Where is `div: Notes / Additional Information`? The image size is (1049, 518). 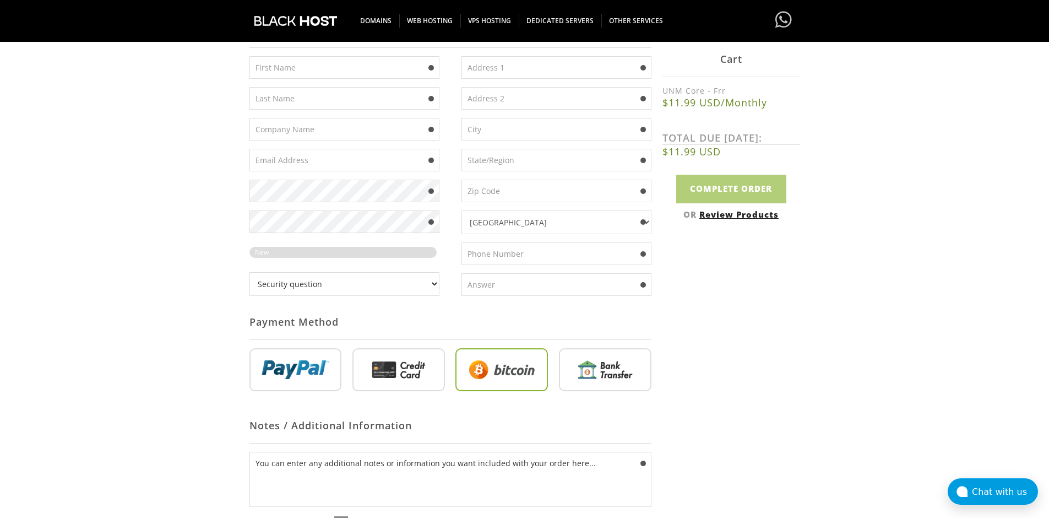
div: Notes / Additional Information is located at coordinates (451, 425).